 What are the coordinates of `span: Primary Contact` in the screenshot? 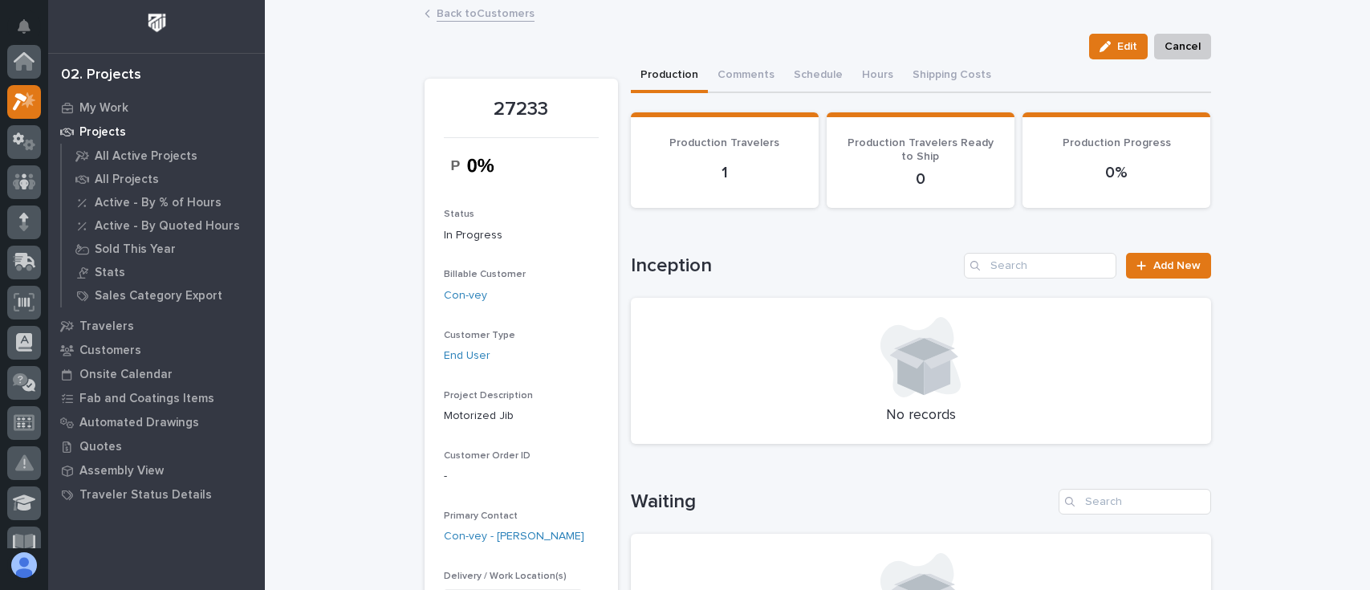 It's located at (481, 516).